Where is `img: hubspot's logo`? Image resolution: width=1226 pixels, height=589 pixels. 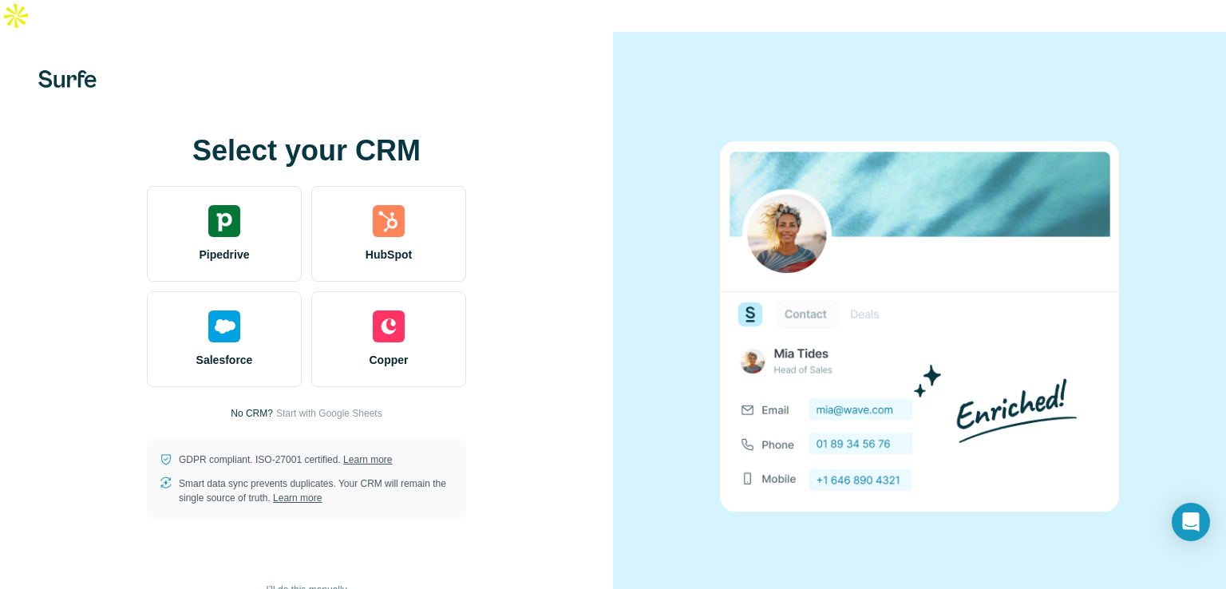
img: hubspot's logo is located at coordinates (389, 221).